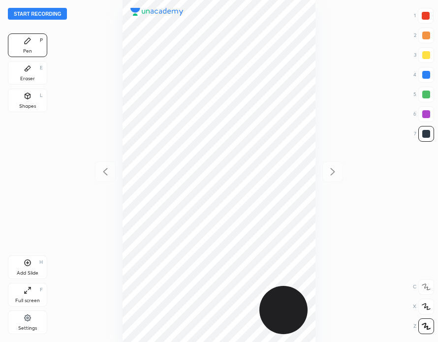 This screenshot has height=342, width=438. What do you see at coordinates (28, 301) in the screenshot?
I see `div: Full screen` at bounding box center [28, 301].